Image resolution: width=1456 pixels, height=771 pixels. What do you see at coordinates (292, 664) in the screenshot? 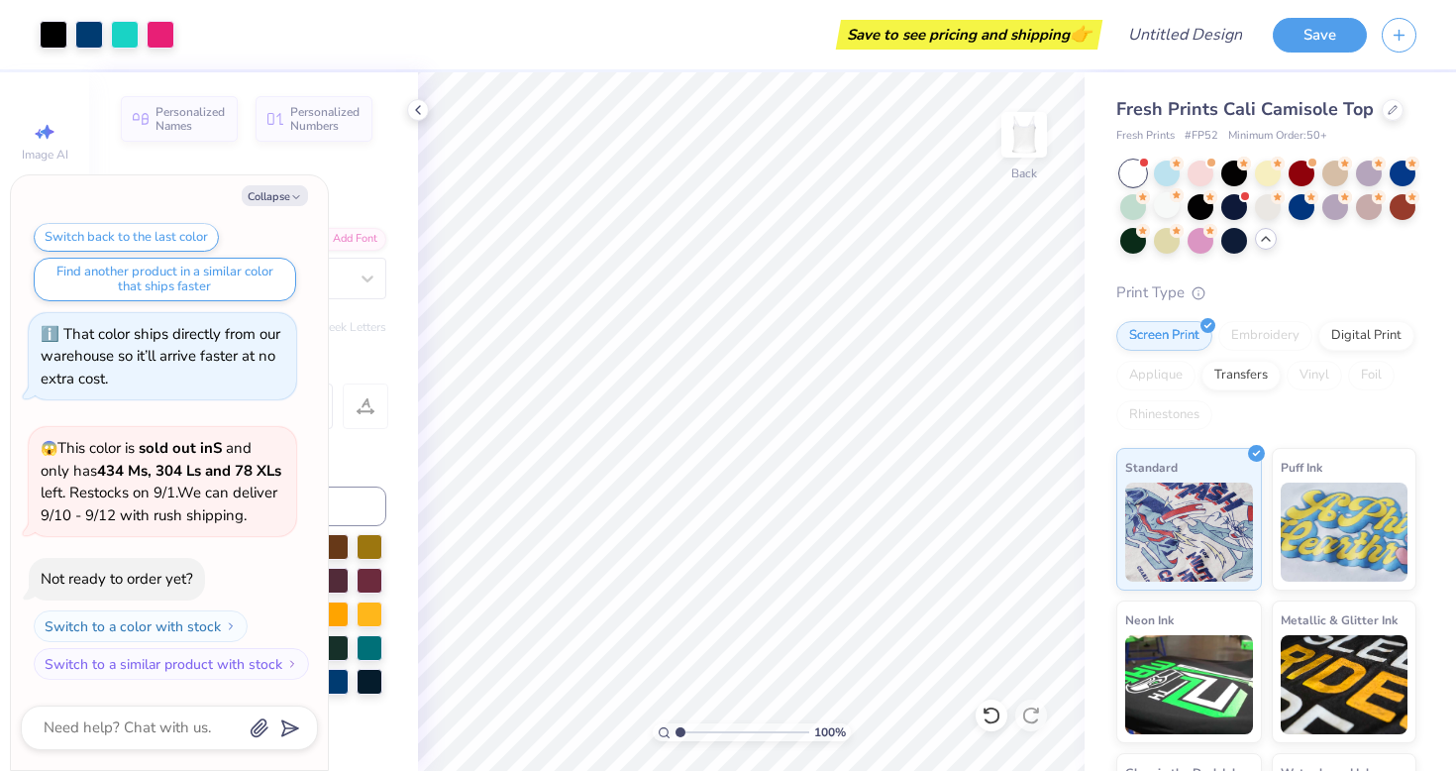
I see `img: Switch to a similar product with stock` at bounding box center [292, 664].